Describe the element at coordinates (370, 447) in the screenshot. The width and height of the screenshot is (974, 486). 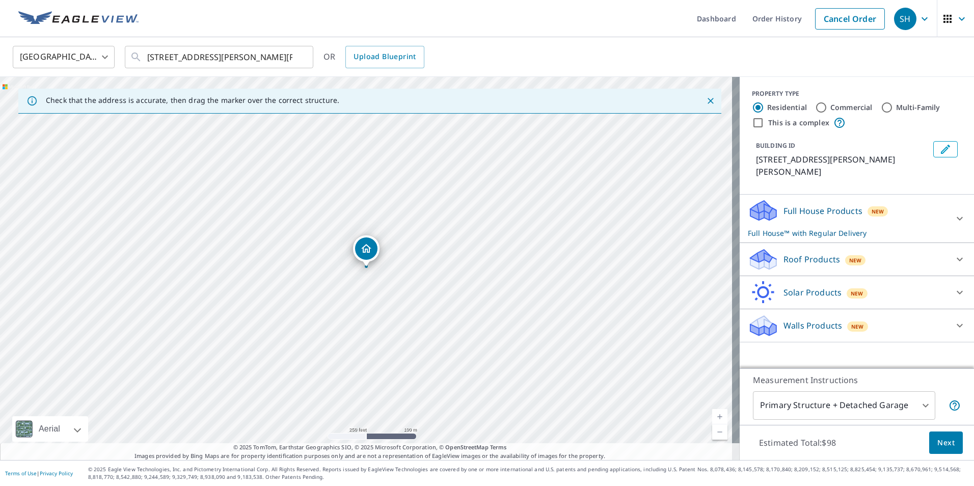
I see `span: © 2025 TomTom, Earthstar Geographics SIO, © 2025 Microsoft Corporation, ©` at that location.